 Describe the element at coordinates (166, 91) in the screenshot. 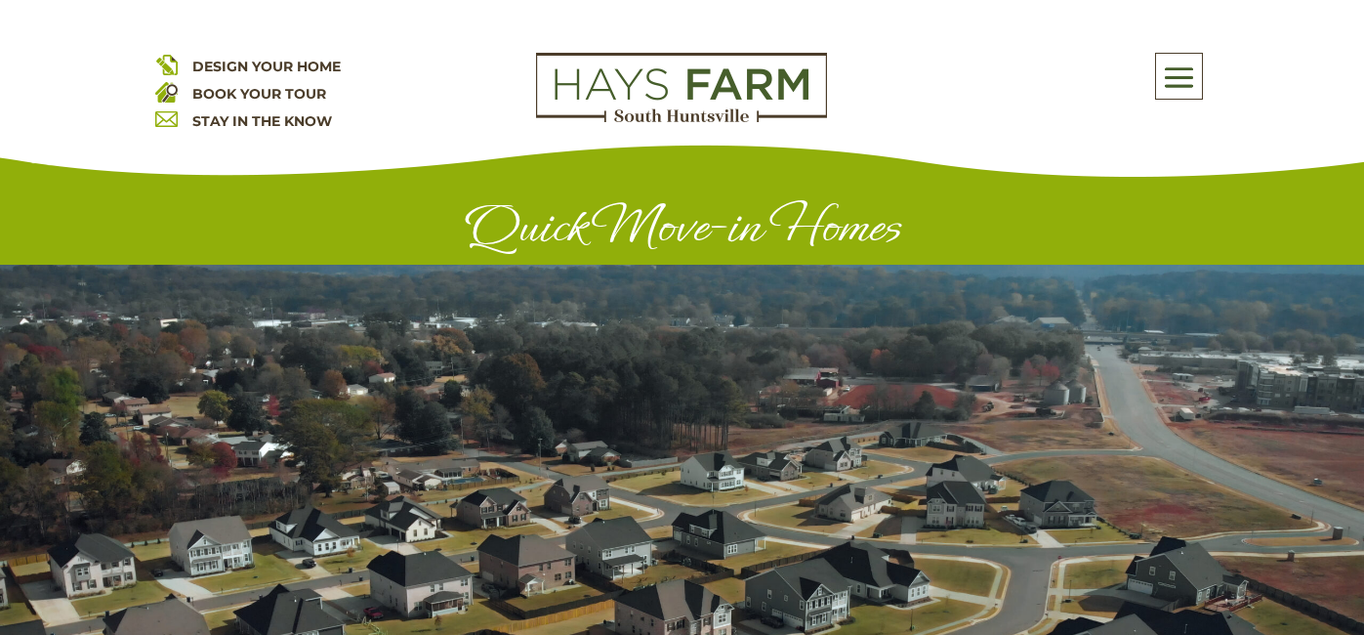

I see `img: book your home tour` at that location.